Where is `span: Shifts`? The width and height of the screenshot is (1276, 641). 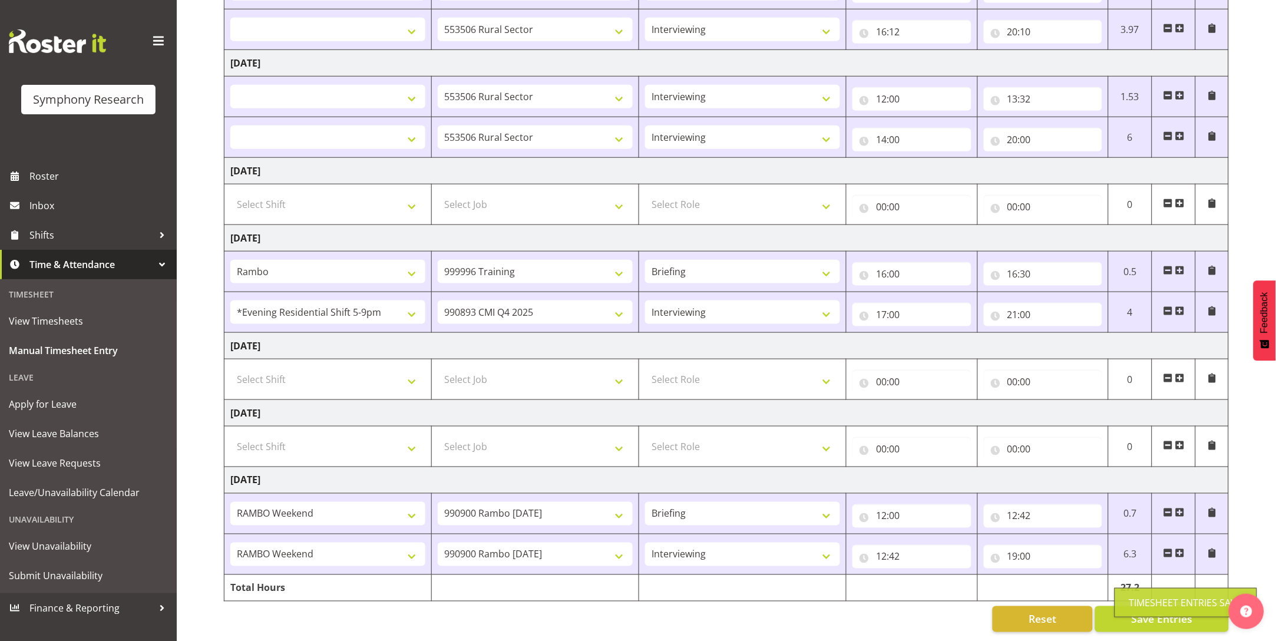 span: Shifts is located at coordinates (91, 235).